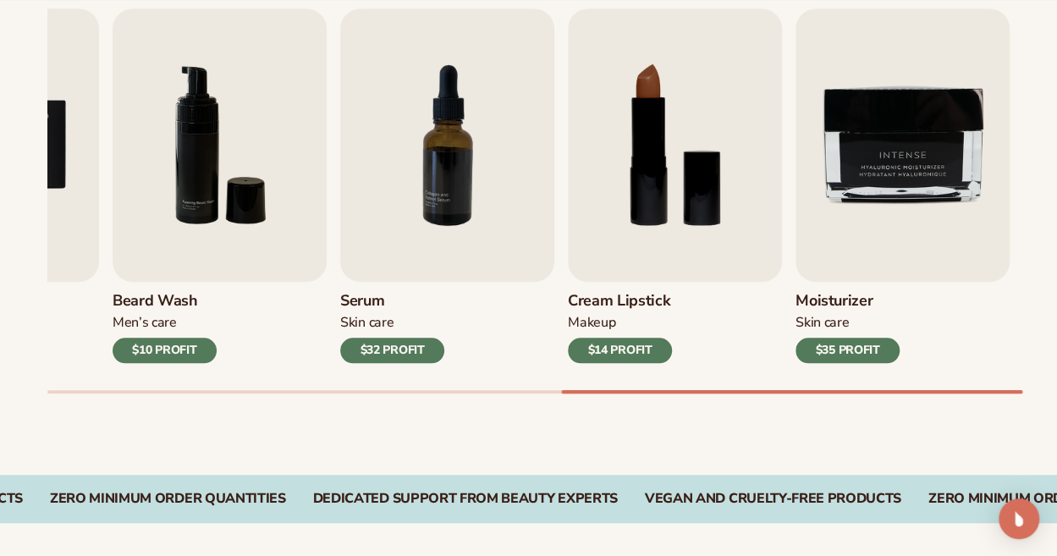 The width and height of the screenshot is (1057, 556). I want to click on a: 9 / 9, so click(902, 185).